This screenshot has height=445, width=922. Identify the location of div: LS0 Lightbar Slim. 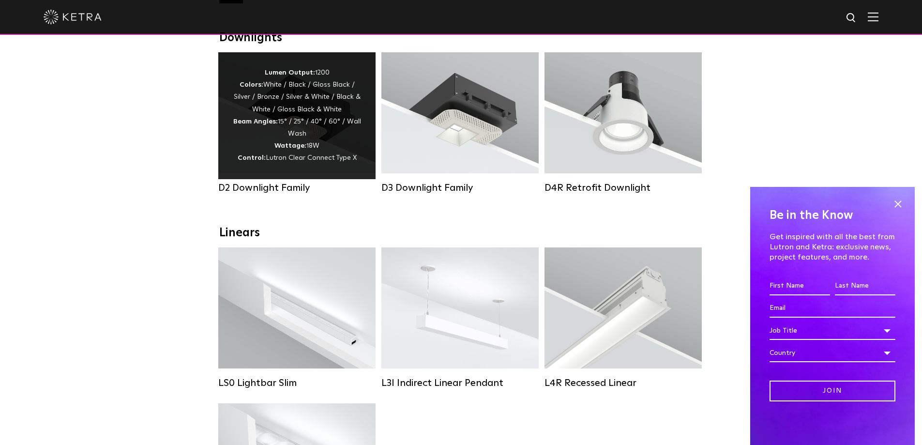
(297, 383).